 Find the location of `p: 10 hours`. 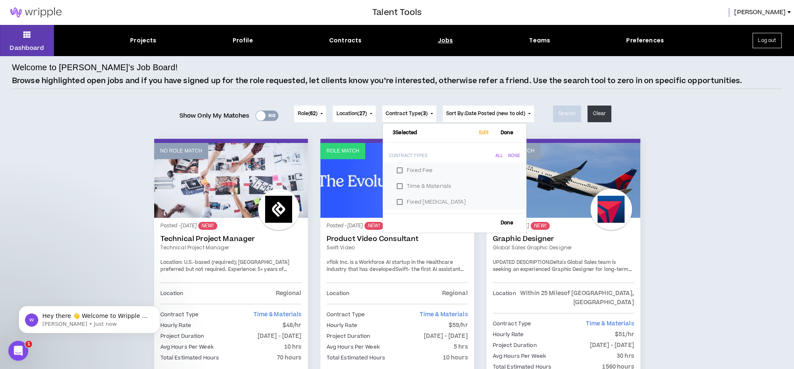

p: 10 hours is located at coordinates (455, 358).